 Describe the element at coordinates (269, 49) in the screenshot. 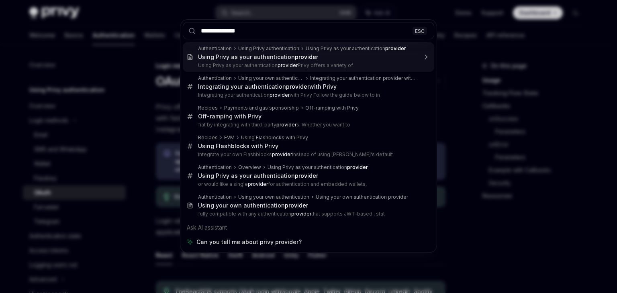

I see `div: Using Privy authentication` at that location.